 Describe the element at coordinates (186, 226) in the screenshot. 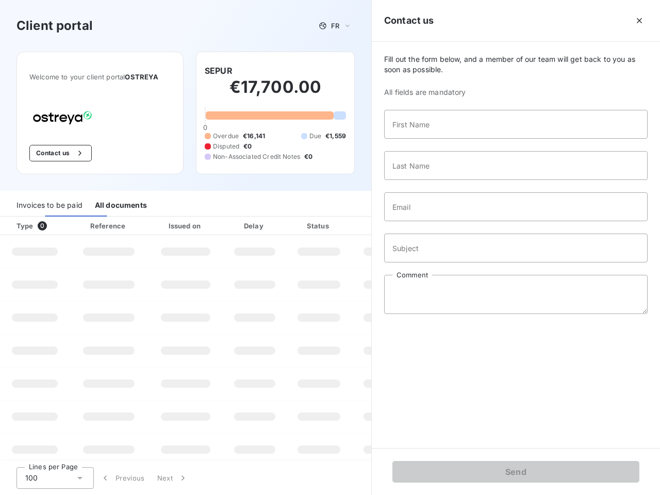

I see `div: Issued on` at that location.